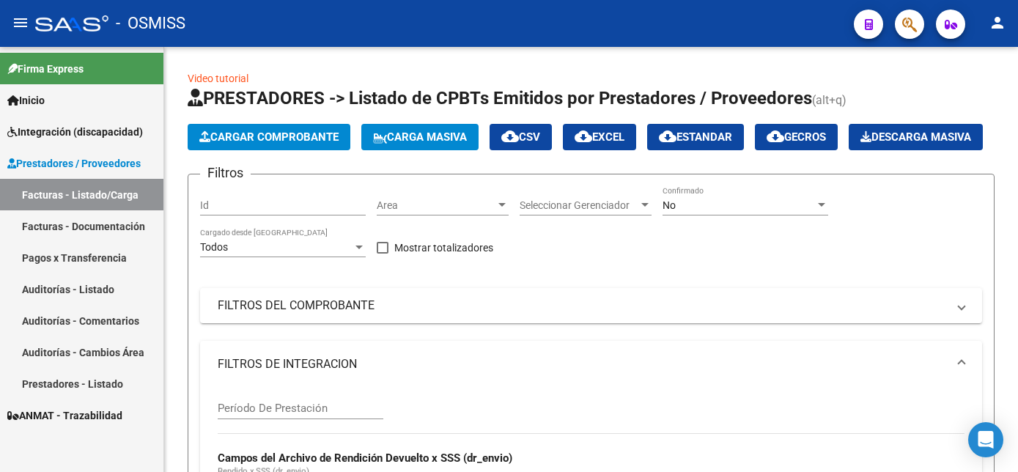 This screenshot has width=1018, height=472. What do you see at coordinates (218, 78) in the screenshot?
I see `a: Video tutorial` at bounding box center [218, 78].